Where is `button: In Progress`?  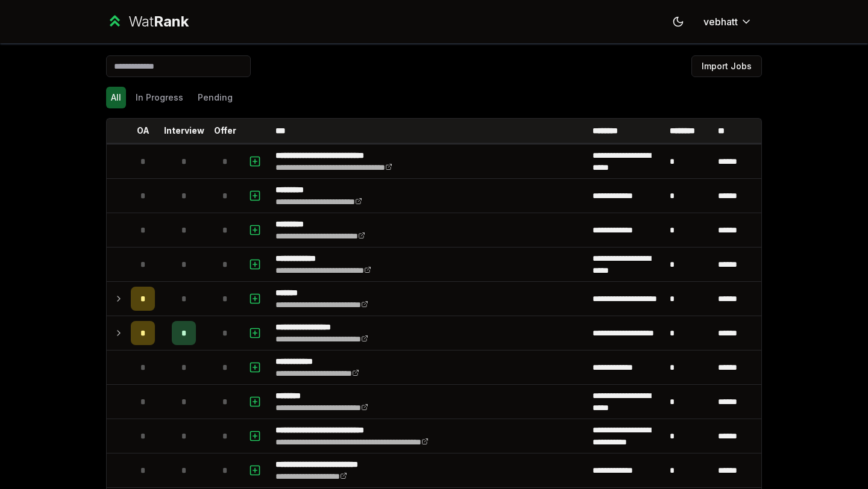 button: In Progress is located at coordinates (159, 98).